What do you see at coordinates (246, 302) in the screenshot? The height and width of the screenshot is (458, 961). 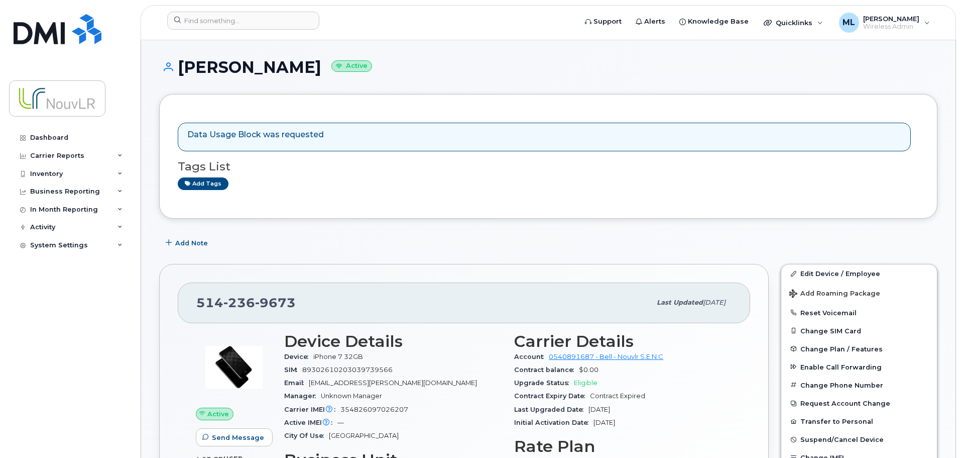 I see `span: 514` at bounding box center [246, 302].